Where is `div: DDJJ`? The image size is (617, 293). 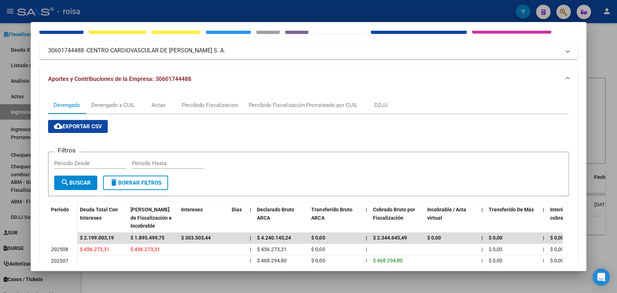
div: DDJJ is located at coordinates (381, 105).